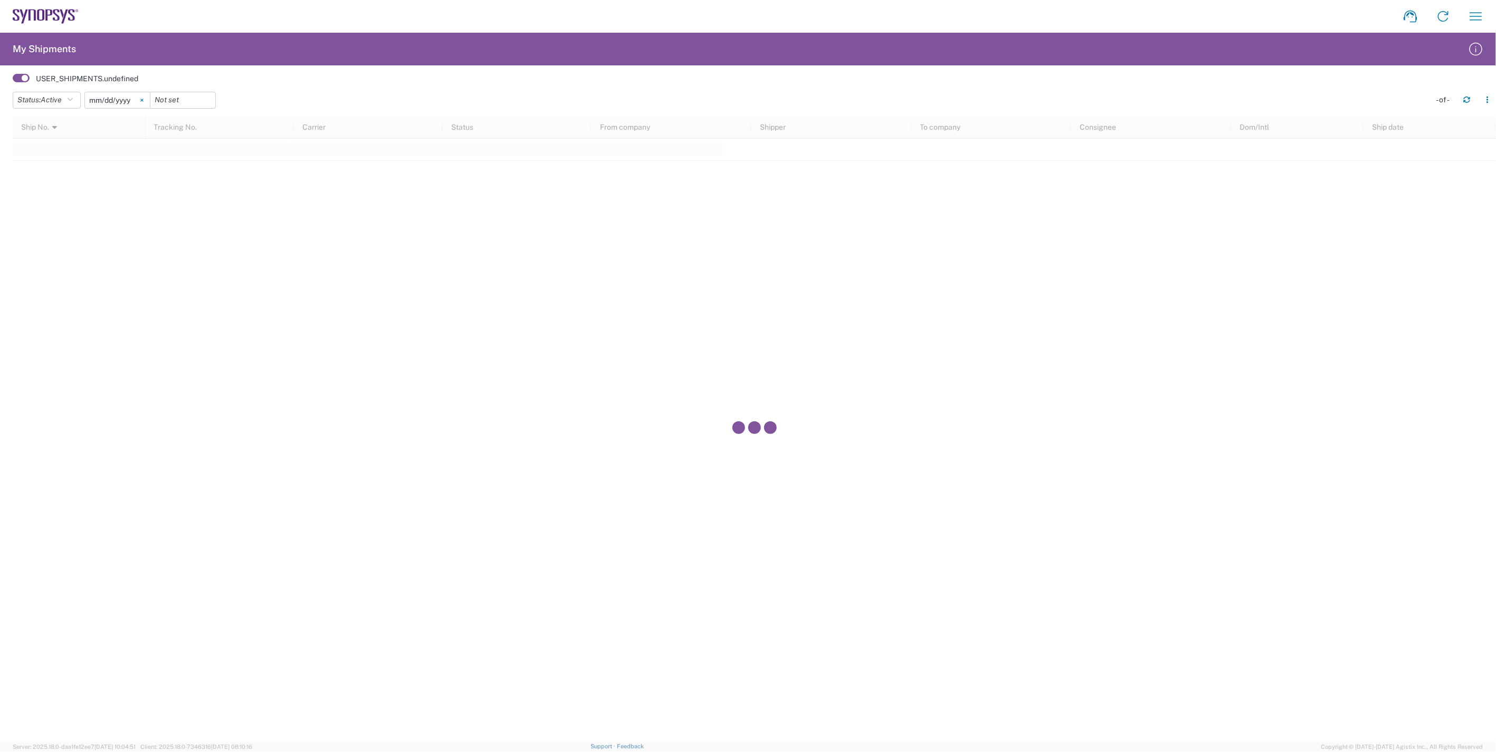  I want to click on span: Active, so click(51, 100).